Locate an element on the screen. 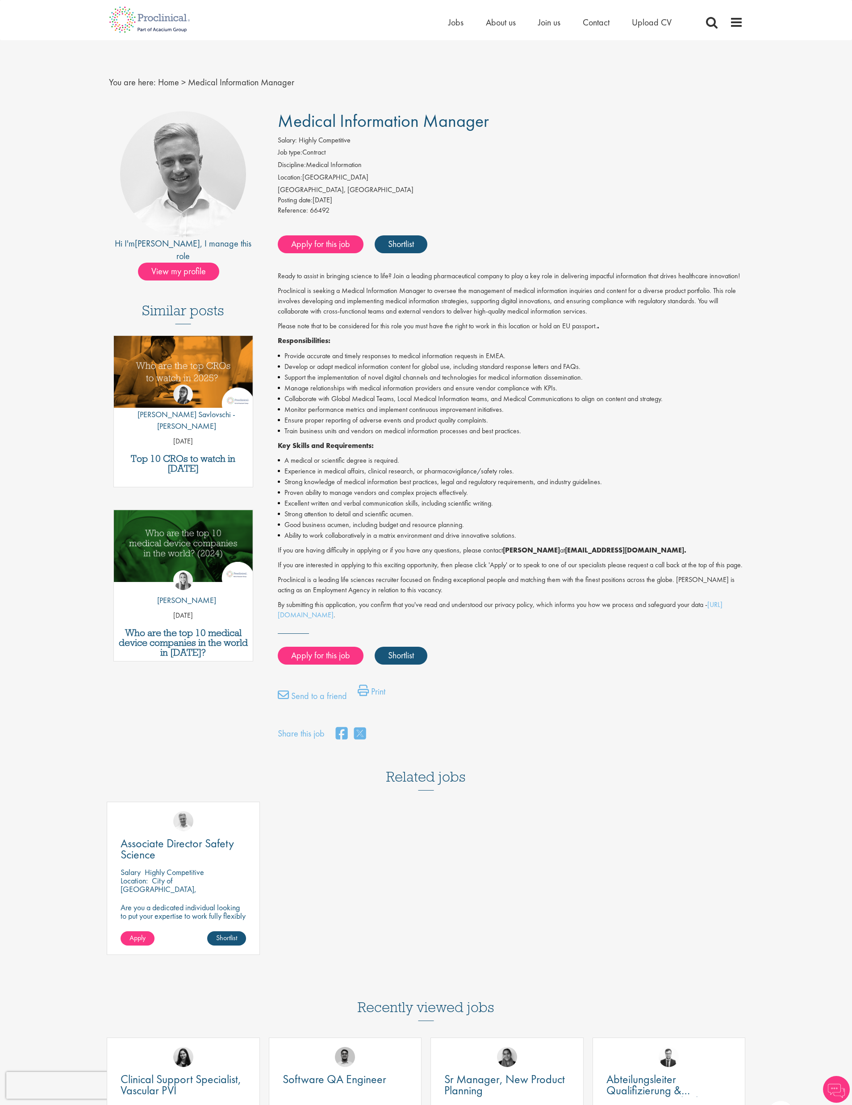 The image size is (852, 1105). li: Proven ability to manage vendors and complex projects effectively. is located at coordinates (510, 493).